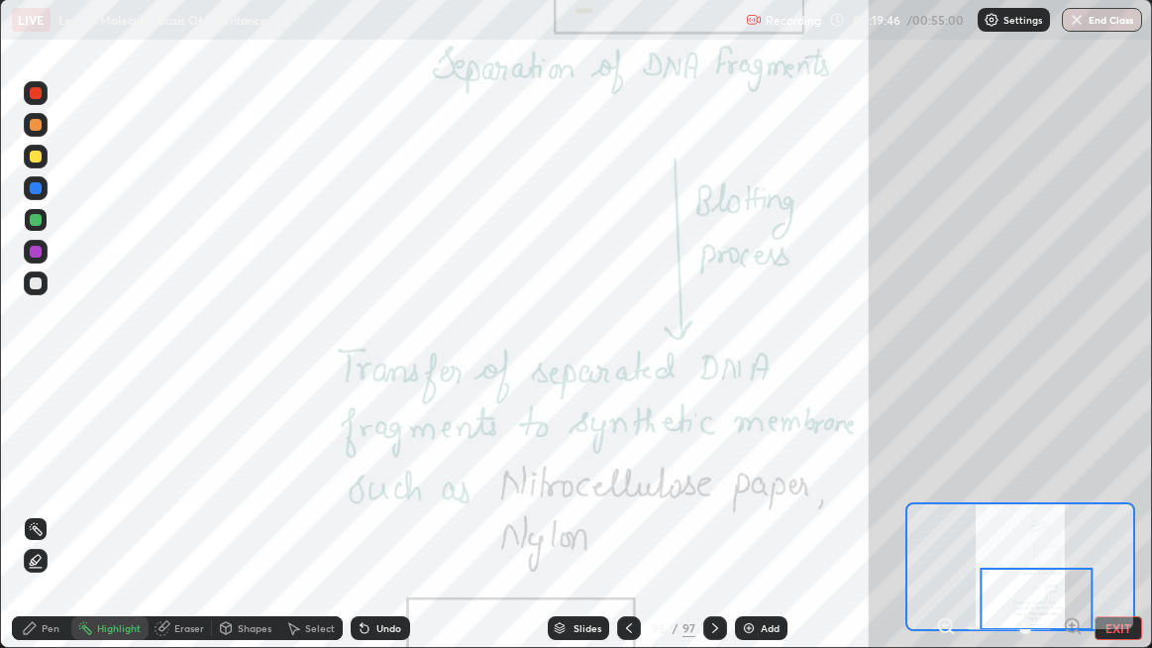 The width and height of the screenshot is (1152, 648). I want to click on div: Pen, so click(51, 628).